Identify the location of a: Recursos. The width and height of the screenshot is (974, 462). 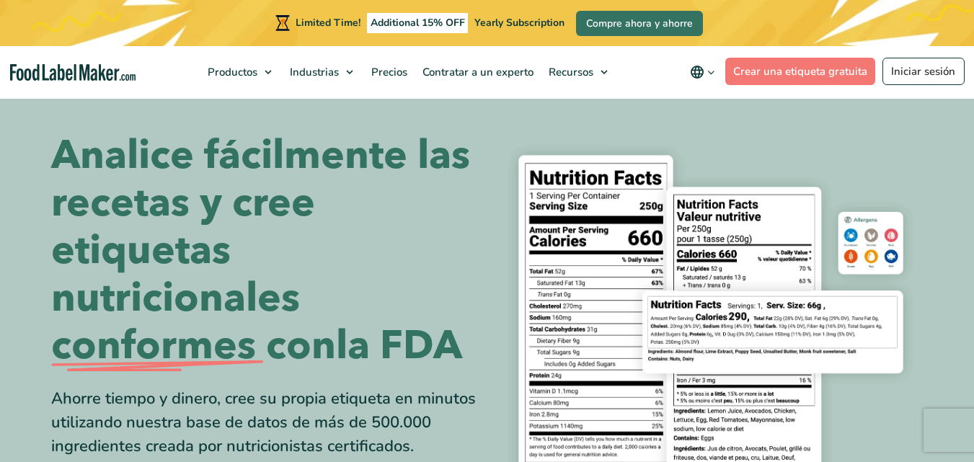
(578, 72).